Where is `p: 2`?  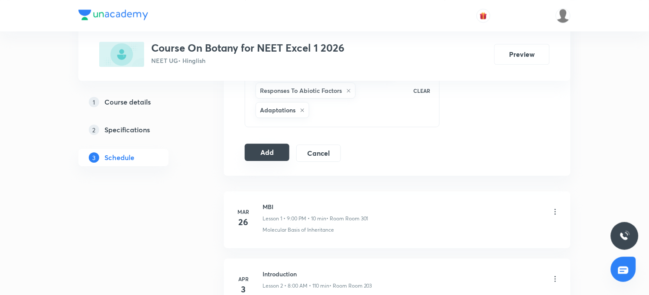 p: 2 is located at coordinates (94, 130).